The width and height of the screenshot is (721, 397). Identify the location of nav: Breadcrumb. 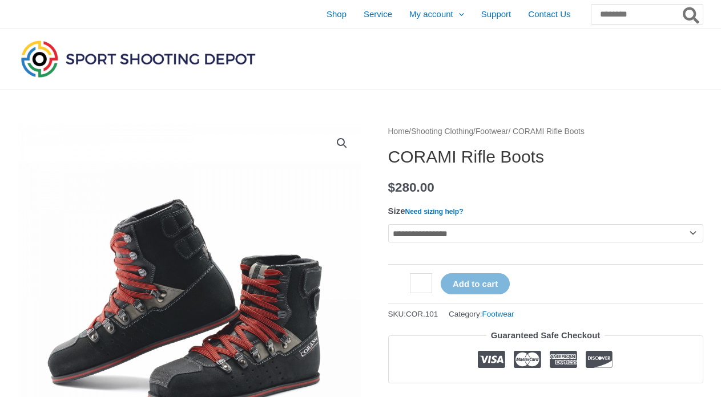
(546, 132).